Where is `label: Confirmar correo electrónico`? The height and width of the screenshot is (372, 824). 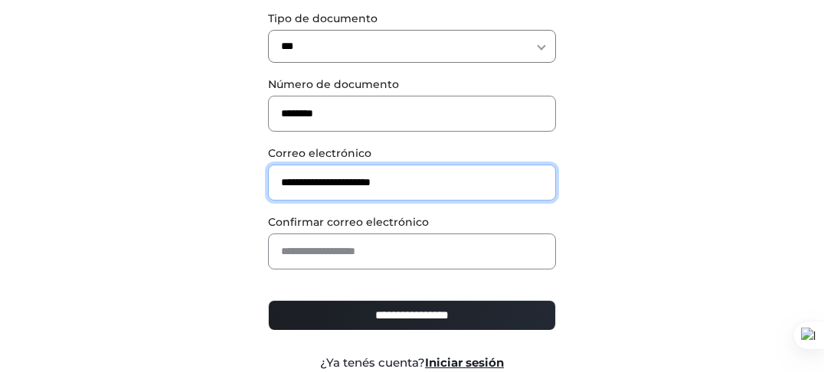 label: Confirmar correo electrónico is located at coordinates (412, 222).